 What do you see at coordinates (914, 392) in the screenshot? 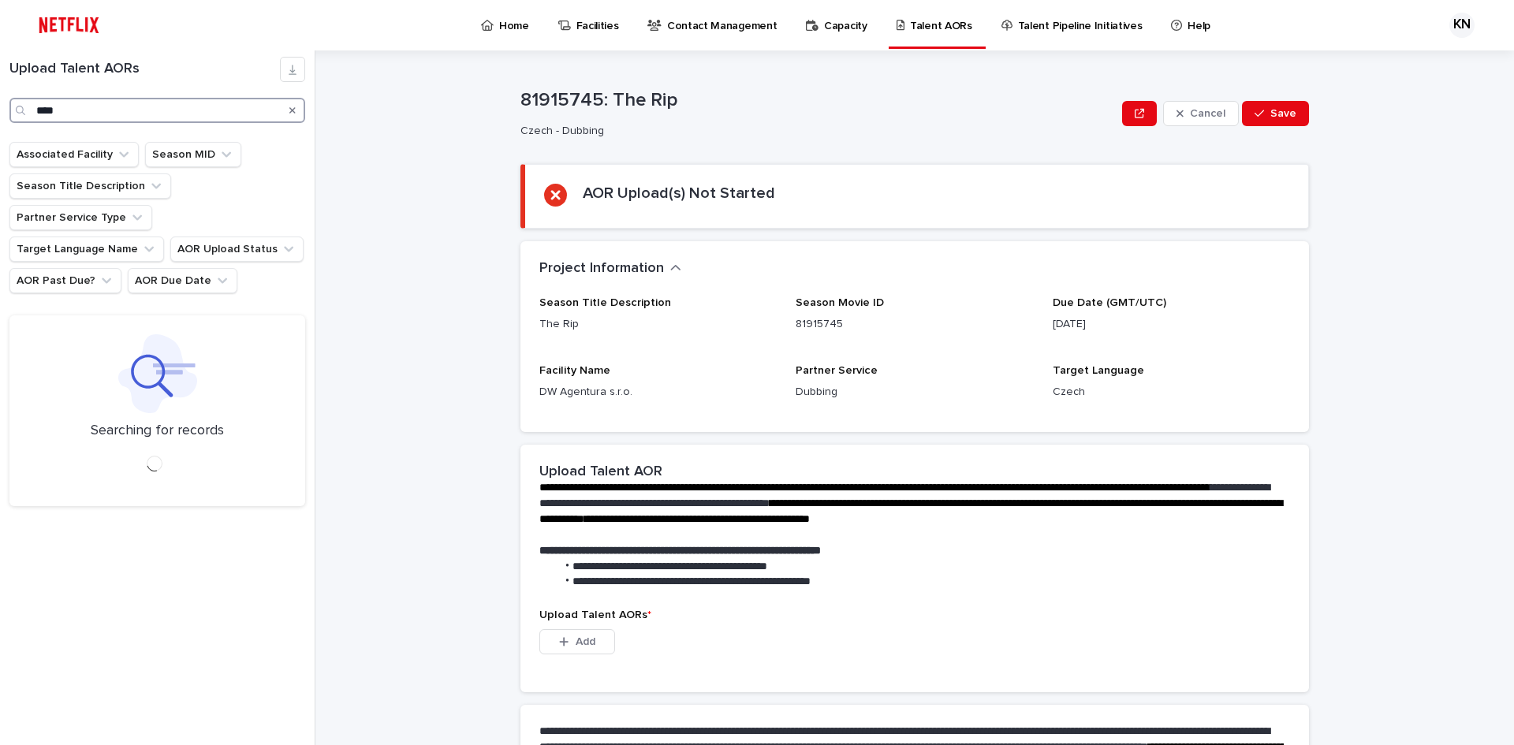
I see `p: Dubbing` at bounding box center [914, 392].